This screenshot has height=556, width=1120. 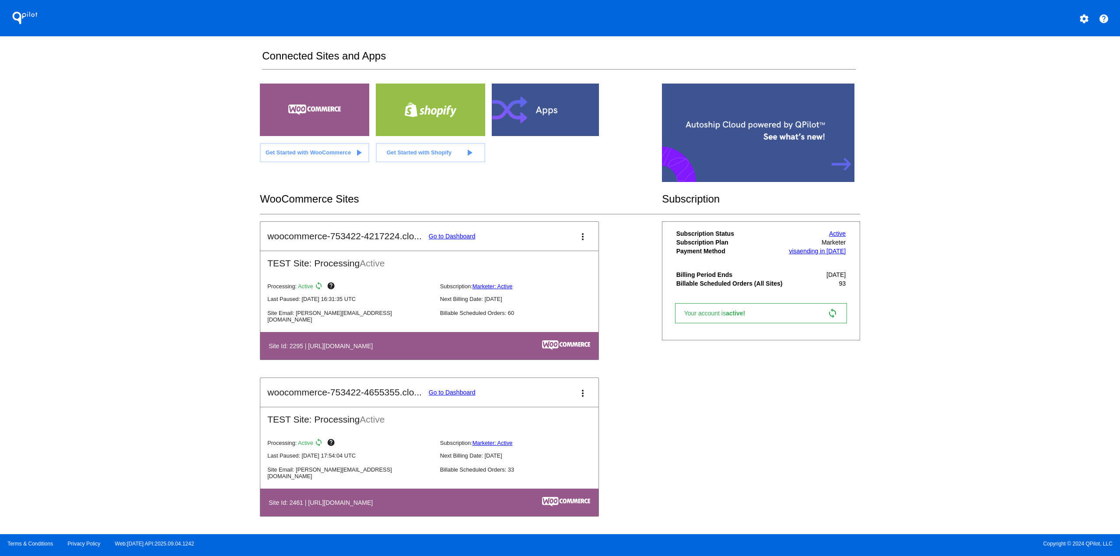 What do you see at coordinates (731, 275) in the screenshot?
I see `th: Billing Period Ends` at bounding box center [731, 275].